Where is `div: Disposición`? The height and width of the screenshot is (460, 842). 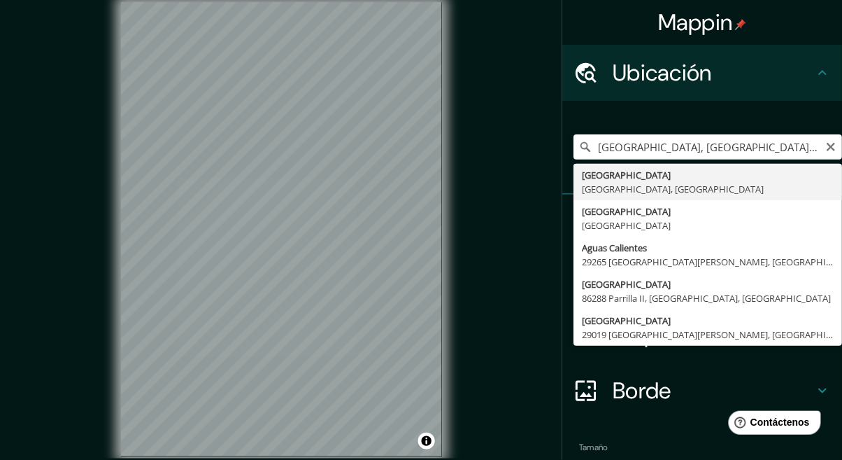
div: Disposición is located at coordinates (702, 334).